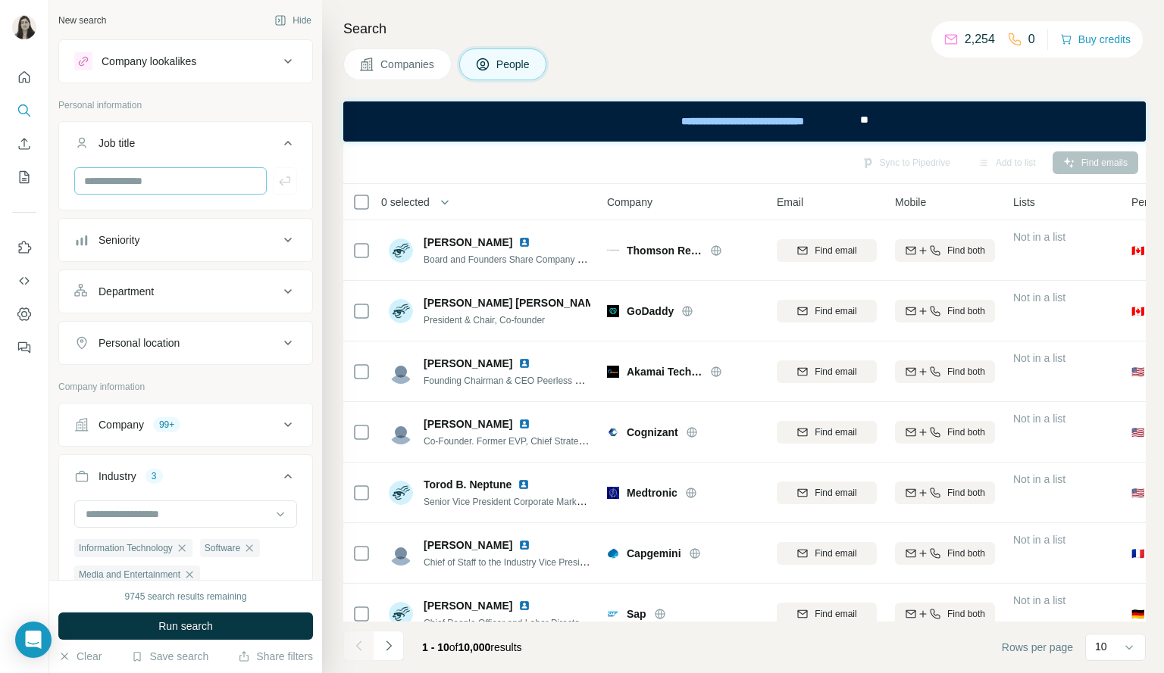  What do you see at coordinates (514, 64) in the screenshot?
I see `span: People` at bounding box center [514, 64].